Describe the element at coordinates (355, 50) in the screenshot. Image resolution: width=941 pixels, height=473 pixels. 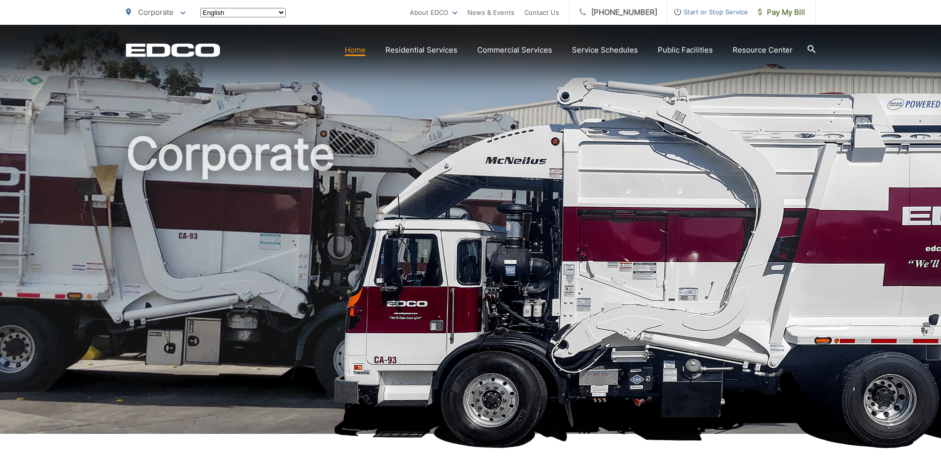
I see `a: Home` at that location.